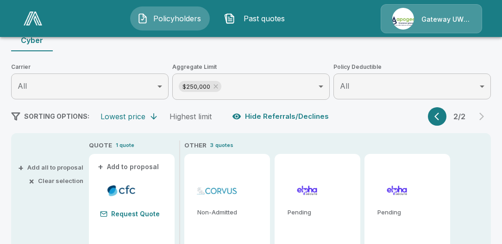 Image resolution: width=502 pixels, height=244 pixels. Describe the element at coordinates (143, 19) in the screenshot. I see `img: Policyholders Icon` at that location.